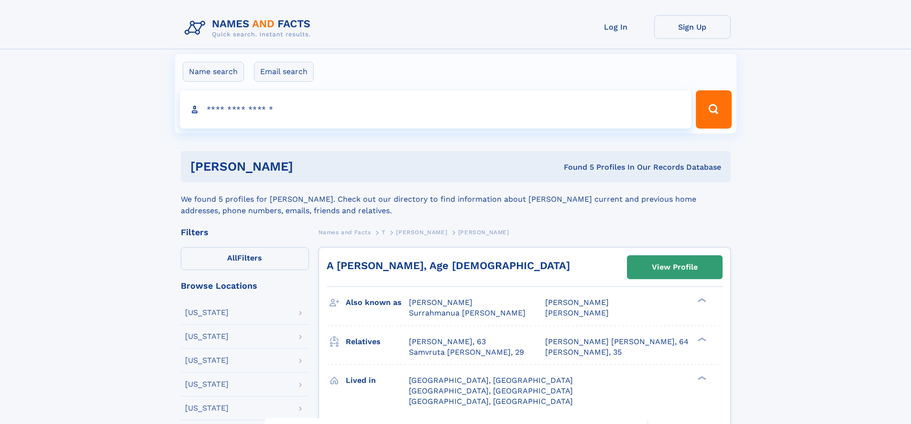  What do you see at coordinates (250, 28) in the screenshot?
I see `img: Logo Names and Facts` at bounding box center [250, 28].